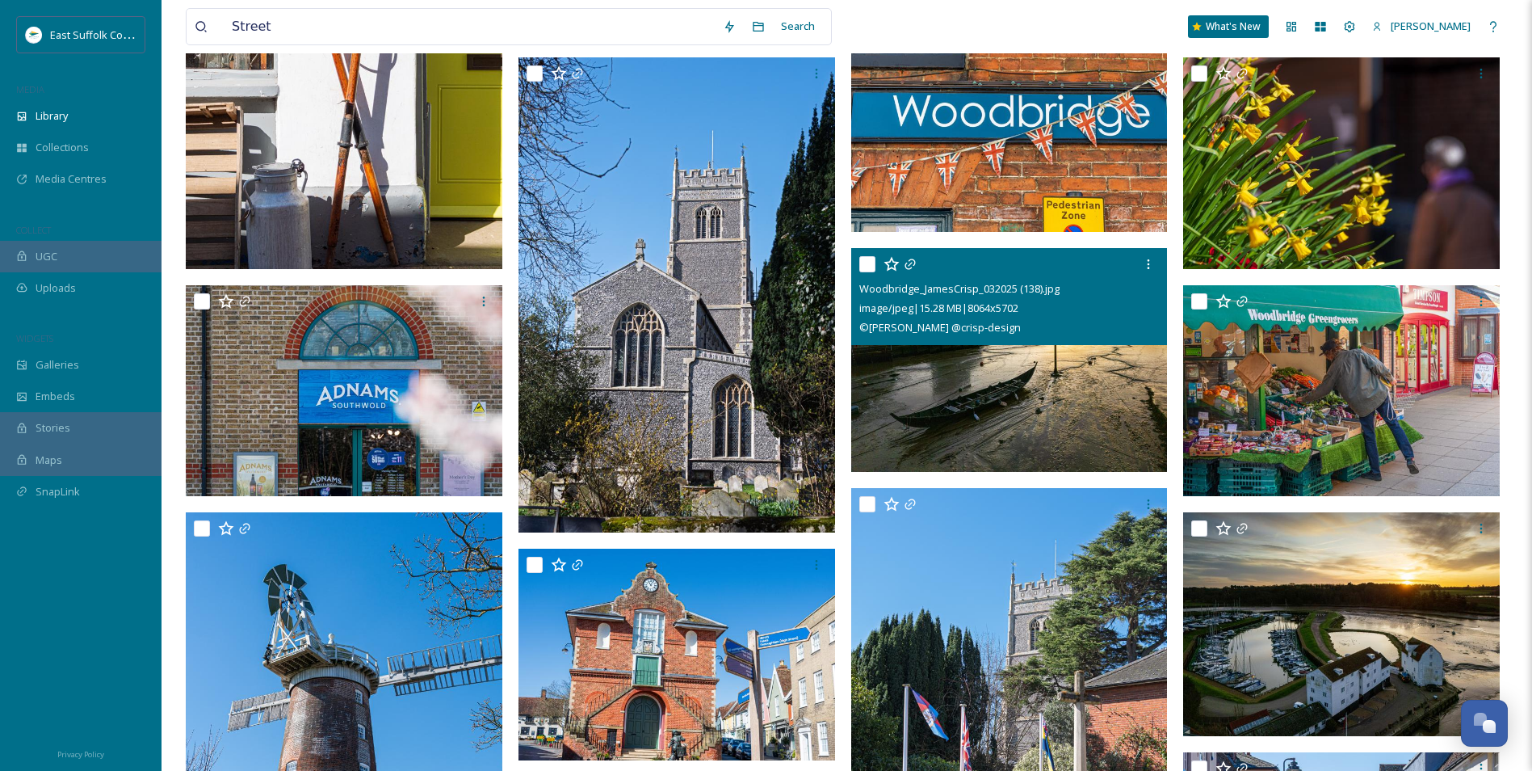 The width and height of the screenshot is (1532, 771). What do you see at coordinates (798, 26) in the screenshot?
I see `div: Search` at bounding box center [798, 26].